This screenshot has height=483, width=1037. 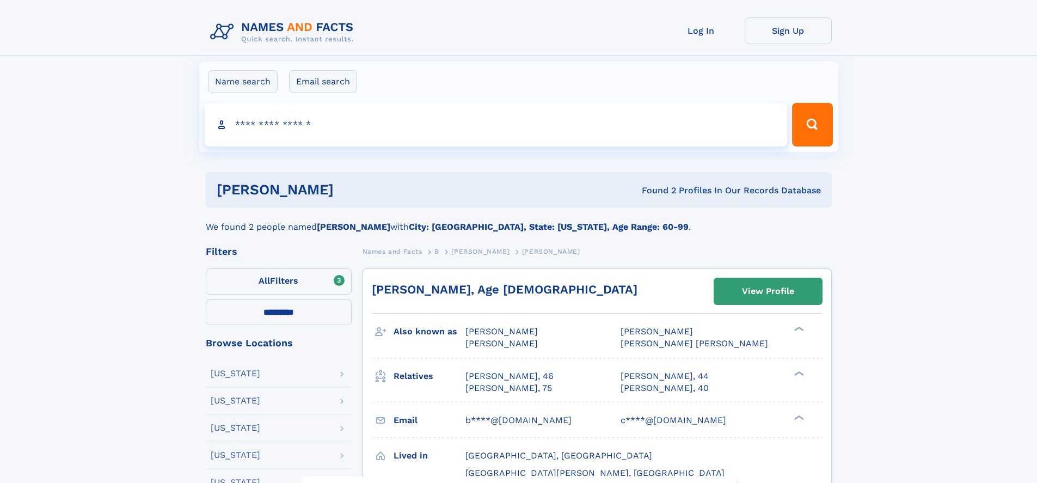 I want to click on h3: Lived in, so click(x=429, y=455).